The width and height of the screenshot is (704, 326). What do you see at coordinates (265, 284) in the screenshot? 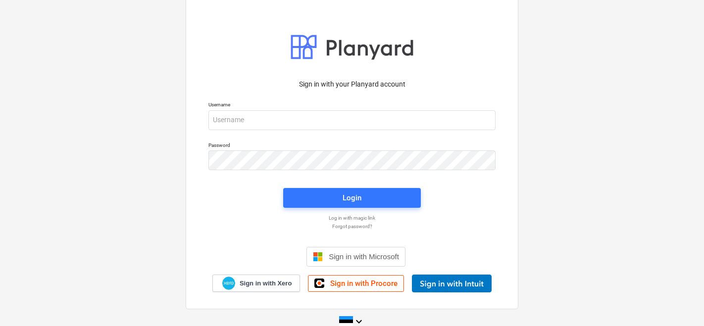
I see `span: Sign in with Xero` at bounding box center [265, 284].